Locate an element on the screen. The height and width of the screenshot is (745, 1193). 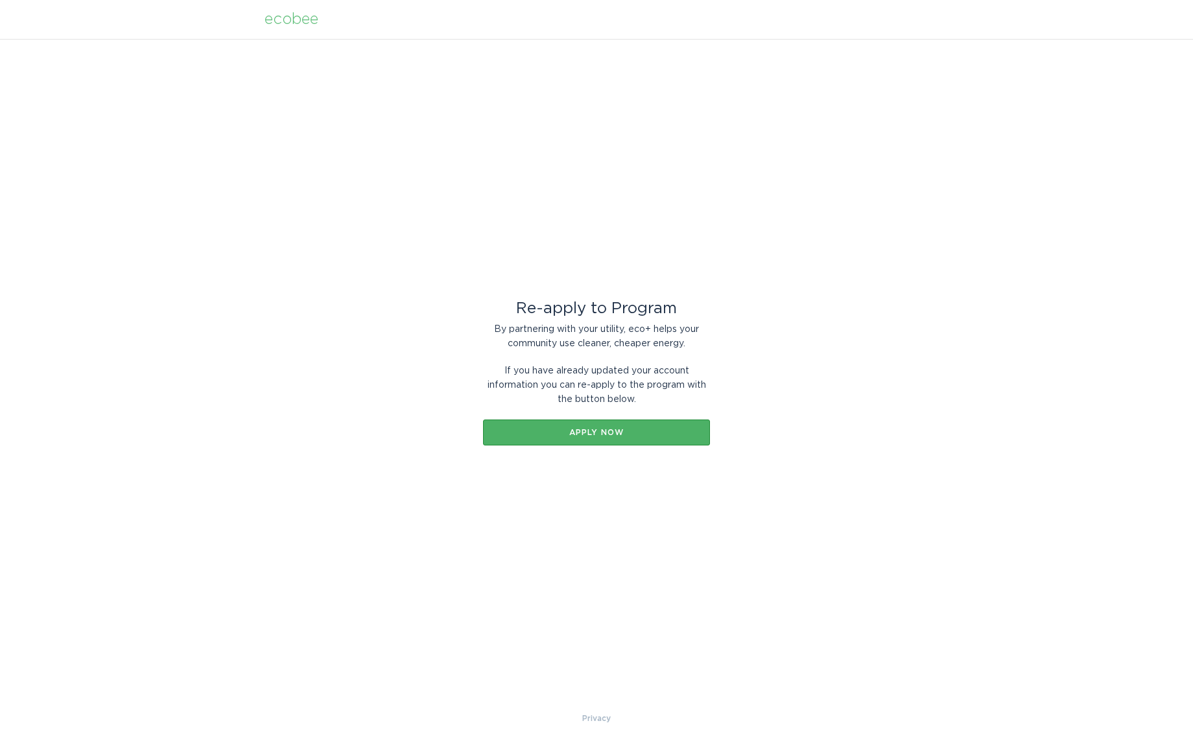
div: Re-apply to Program is located at coordinates (596, 309).